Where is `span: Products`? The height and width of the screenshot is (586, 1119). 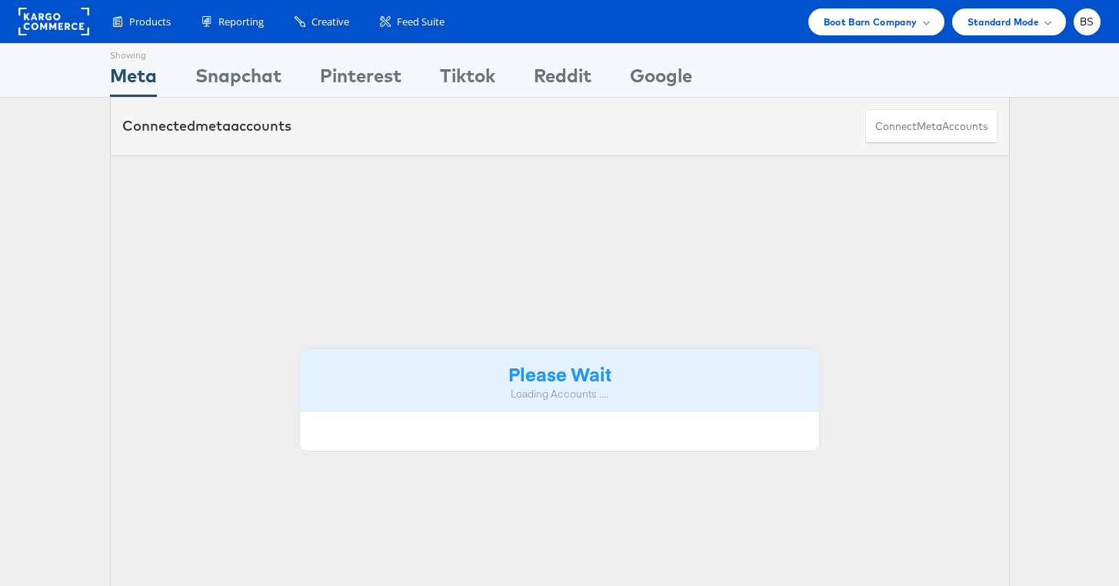 span: Products is located at coordinates (150, 22).